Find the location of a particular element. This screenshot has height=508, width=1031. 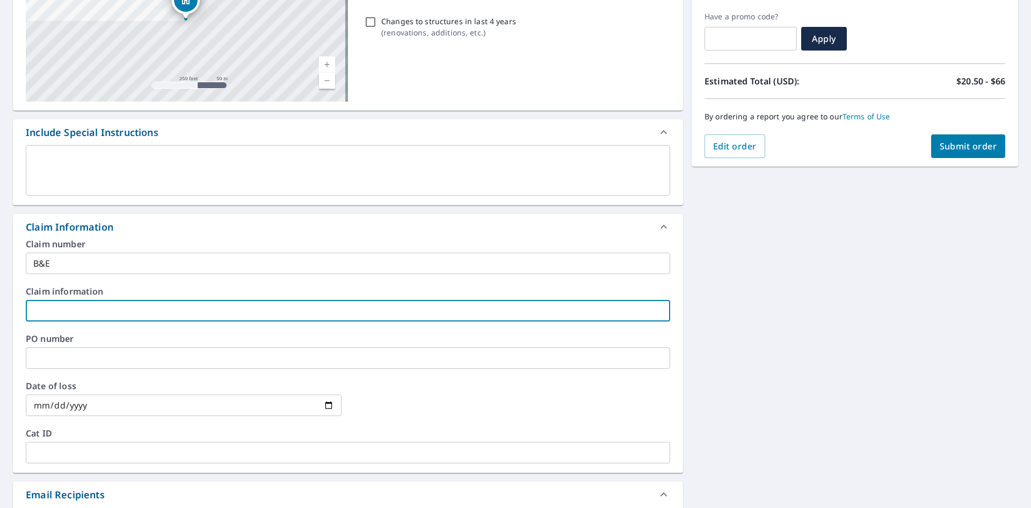

a: Current Level 17, Zoom In is located at coordinates (327, 64).